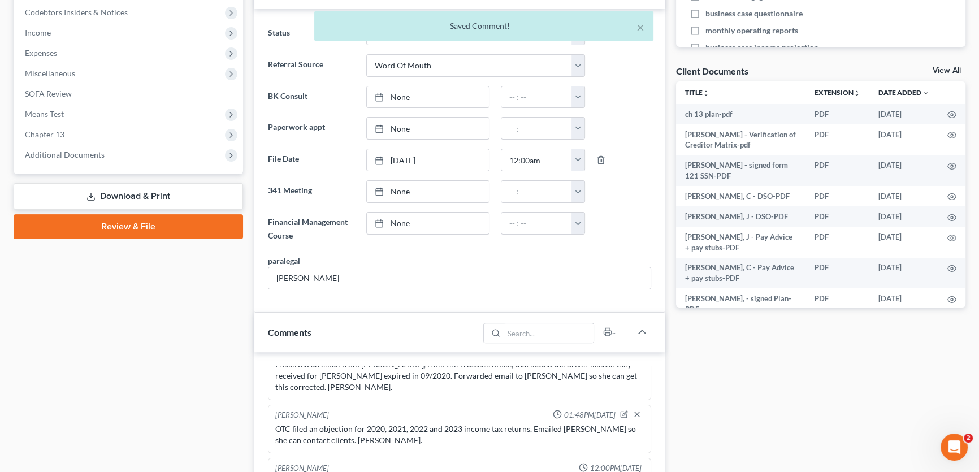 The height and width of the screenshot is (472, 979). What do you see at coordinates (41, 53) in the screenshot?
I see `span: Expenses` at bounding box center [41, 53].